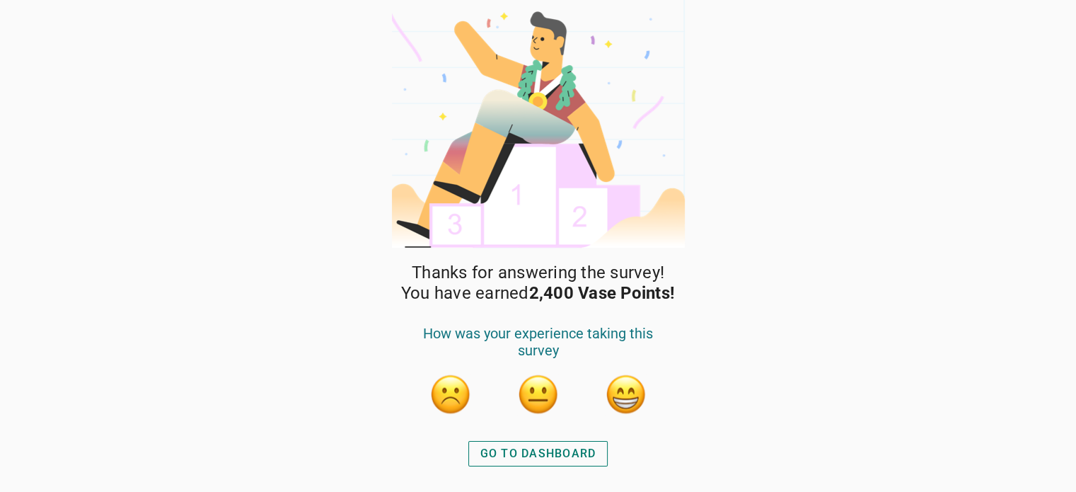 This screenshot has height=492, width=1076. Describe the element at coordinates (538, 293) in the screenshot. I see `span: You have earned` at that location.